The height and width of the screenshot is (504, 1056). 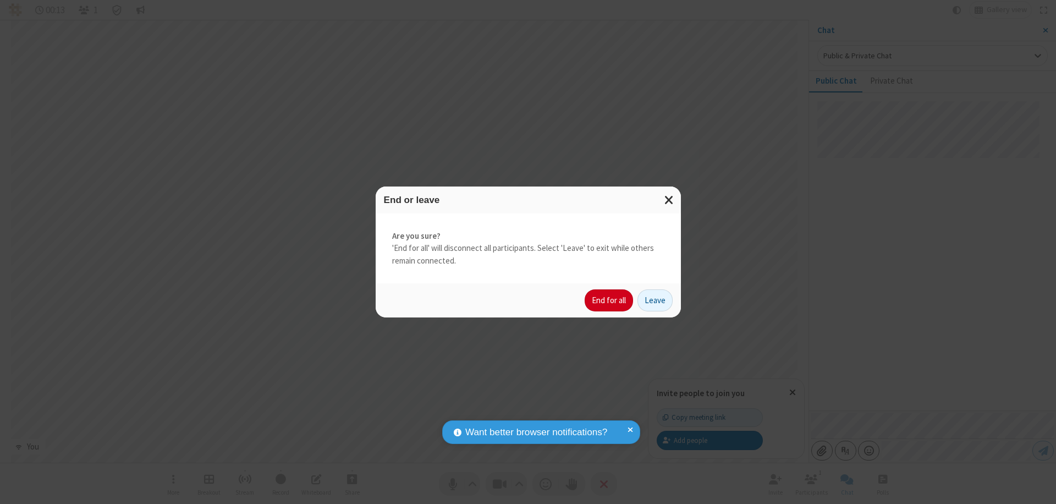 I want to click on div: 'End for all' will disconnect all participants. Select 'Leave' to exit while others remain connec..., so click(x=528, y=249).